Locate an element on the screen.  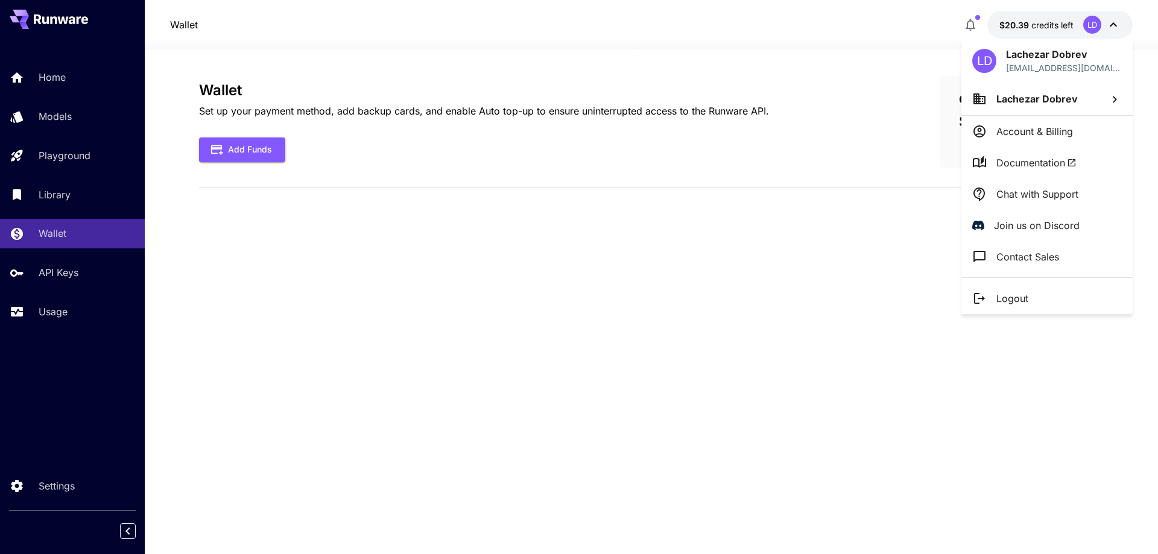
div: LD is located at coordinates (984, 61).